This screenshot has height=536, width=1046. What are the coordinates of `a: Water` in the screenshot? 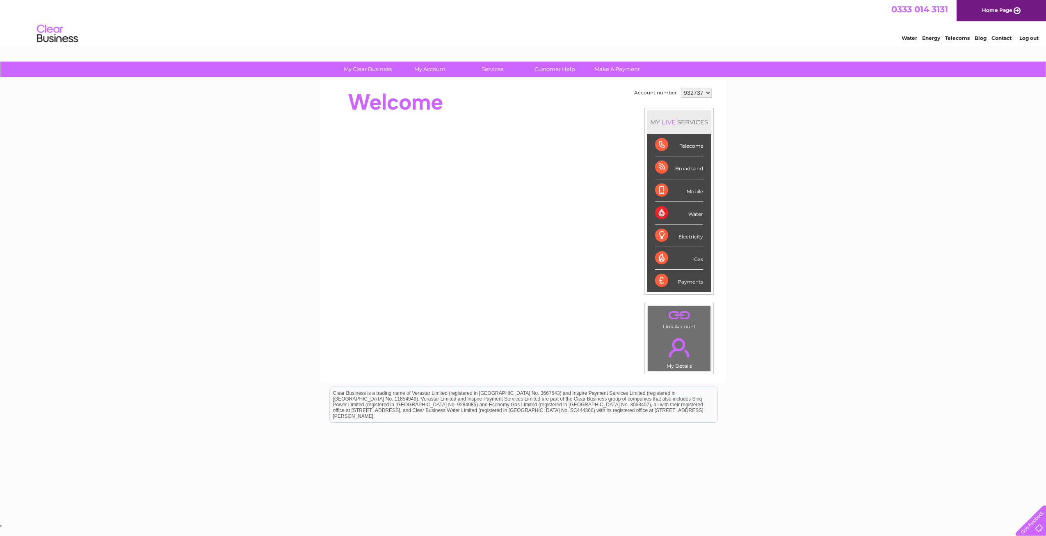 It's located at (909, 38).